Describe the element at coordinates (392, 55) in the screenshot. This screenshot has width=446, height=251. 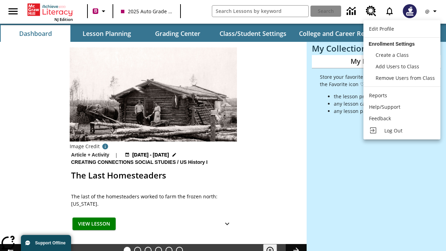
I see `span: Create a Class` at that location.